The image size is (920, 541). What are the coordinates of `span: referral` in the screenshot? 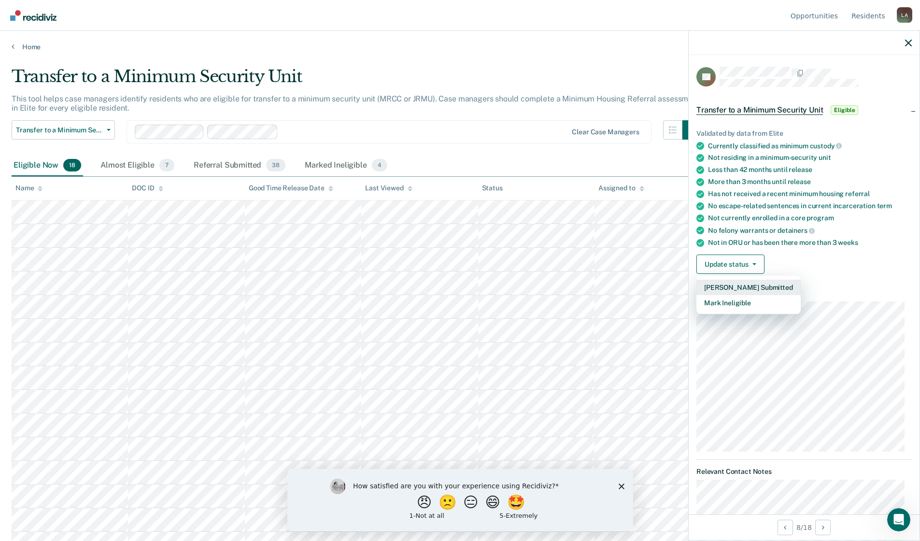 It's located at (857, 194).